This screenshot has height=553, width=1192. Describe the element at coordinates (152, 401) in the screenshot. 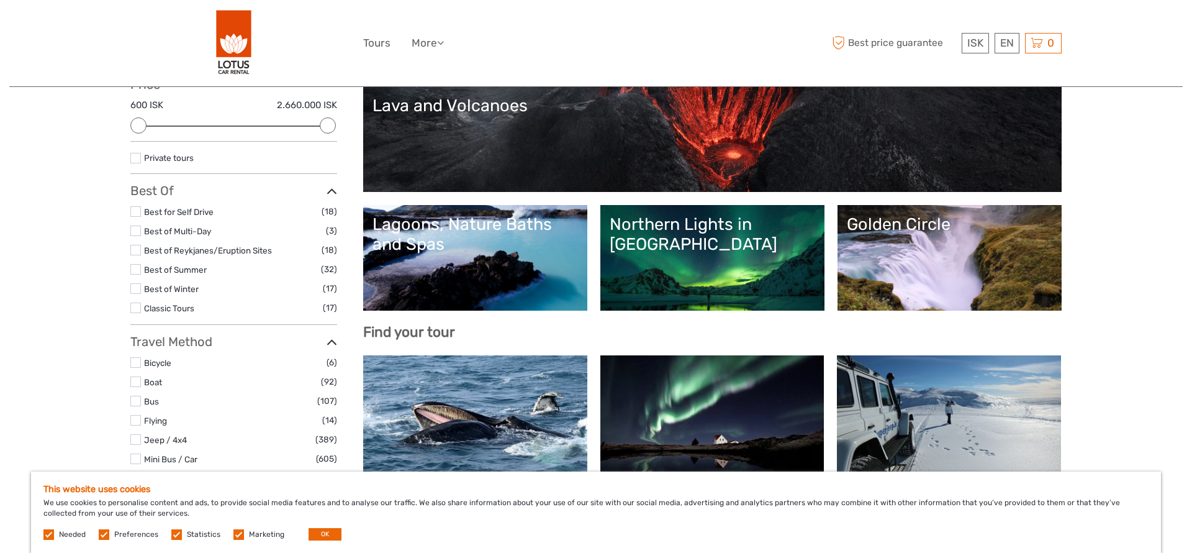

I see `a: Bus` at that location.